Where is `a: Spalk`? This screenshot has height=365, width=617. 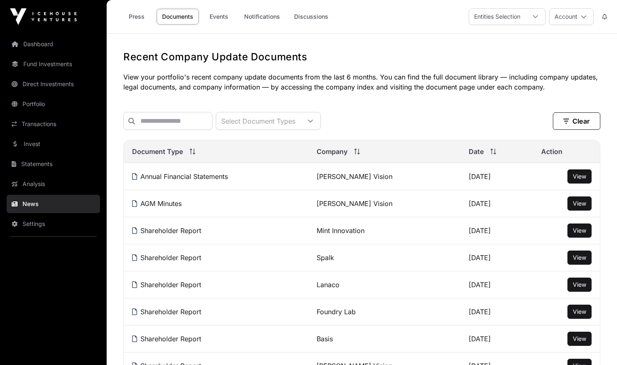 a: Spalk is located at coordinates (325, 258).